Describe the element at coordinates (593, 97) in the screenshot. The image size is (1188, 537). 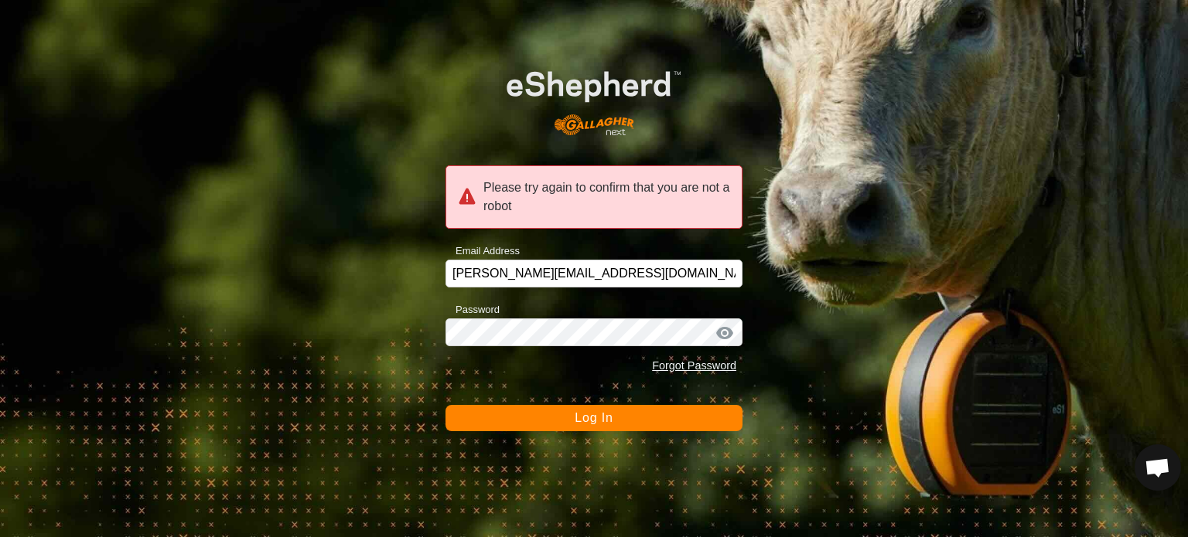
I see `img: E-shepherd Logo` at that location.